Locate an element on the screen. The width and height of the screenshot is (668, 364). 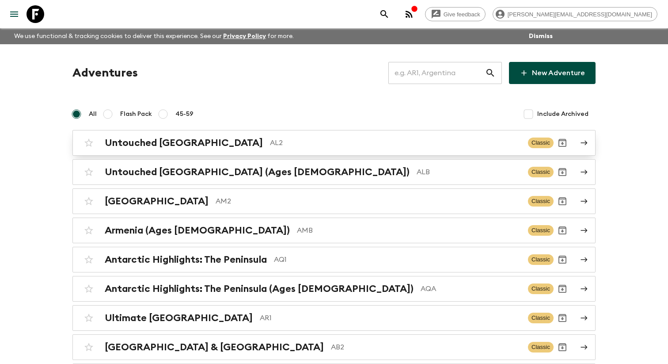
h1: Adventures is located at coordinates (105, 73).